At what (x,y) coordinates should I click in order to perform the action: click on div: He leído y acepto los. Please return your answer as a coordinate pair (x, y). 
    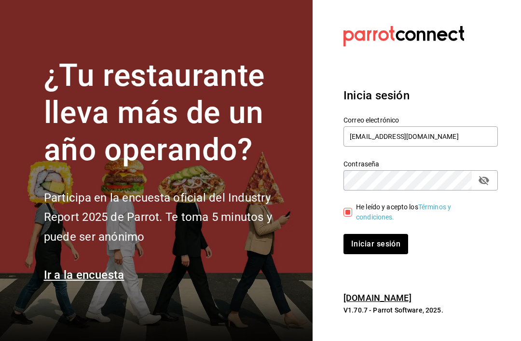
    Looking at the image, I should click on (423, 212).